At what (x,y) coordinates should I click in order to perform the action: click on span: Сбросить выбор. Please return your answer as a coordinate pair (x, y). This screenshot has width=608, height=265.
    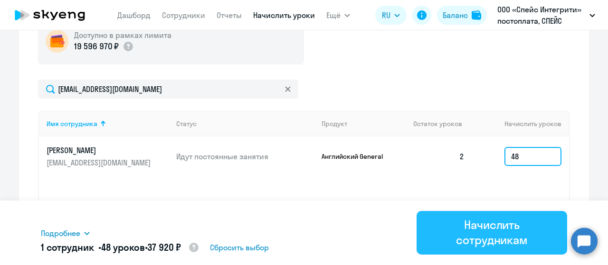
    Looking at the image, I should click on (239, 248).